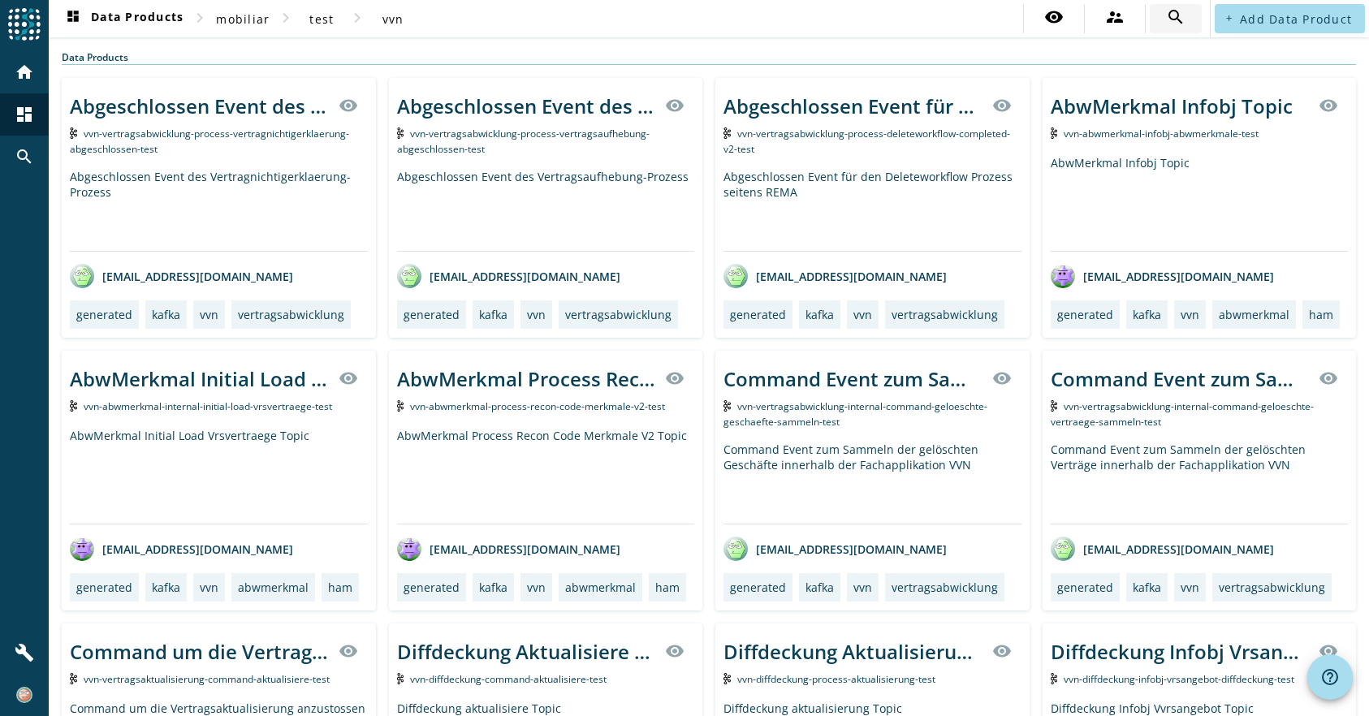 Image resolution: width=1369 pixels, height=716 pixels. What do you see at coordinates (508, 679) in the screenshot?
I see `span: Kafka Topic: vvn-diffdeckung-command-aktualisiere-test` at bounding box center [508, 679].